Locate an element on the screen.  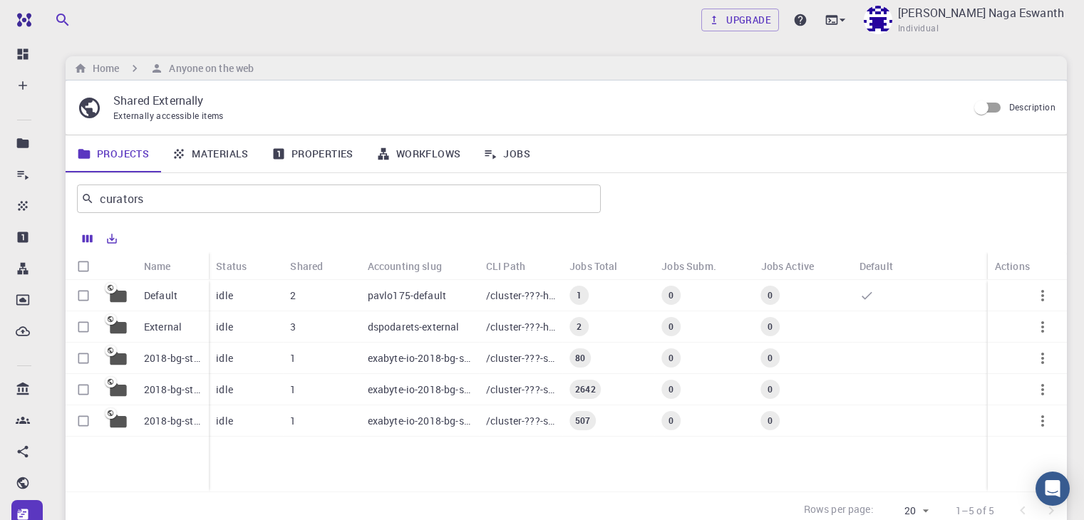
img: logo is located at coordinates (21, 20).